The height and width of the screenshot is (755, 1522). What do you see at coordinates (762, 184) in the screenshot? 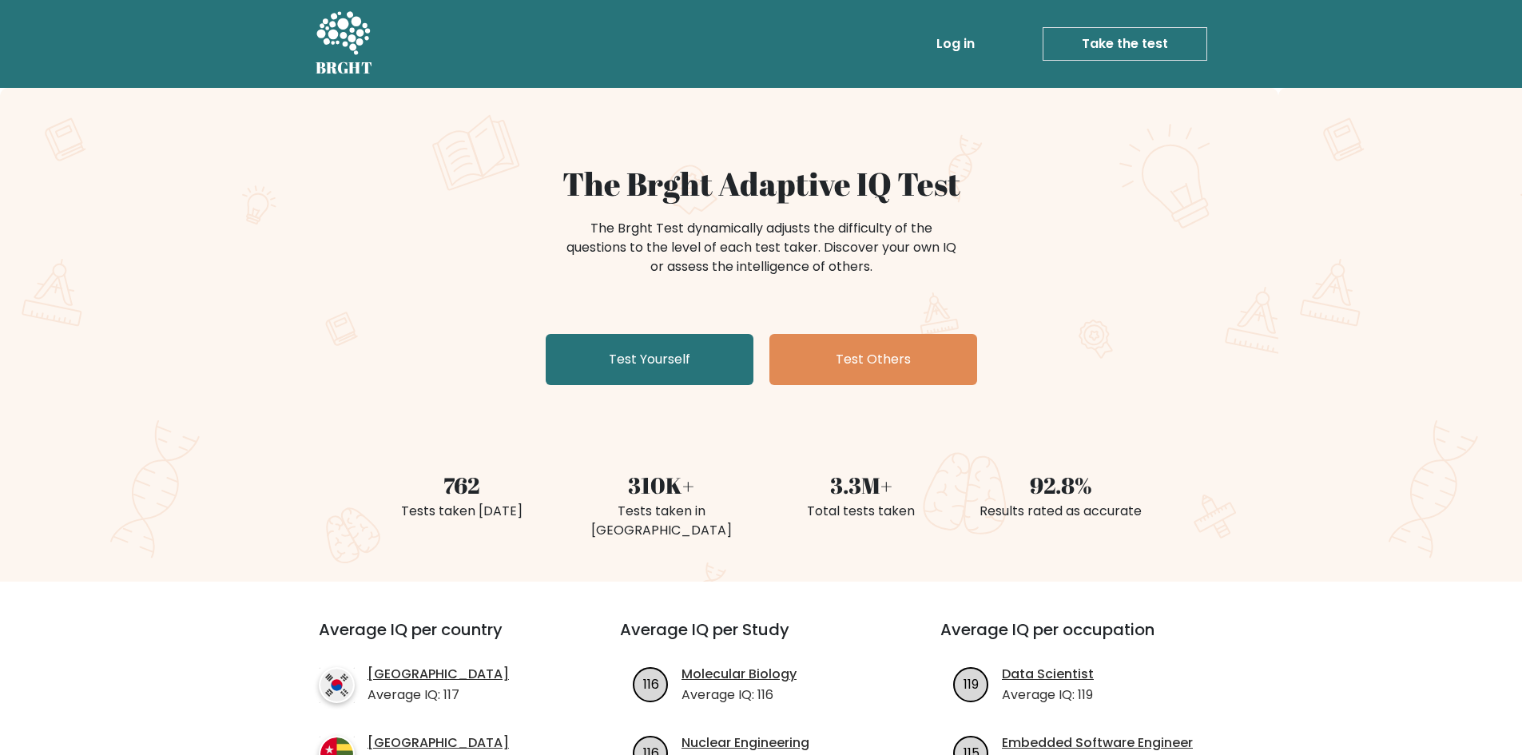
I see `h1: The Brght Adaptive IQ Test` at bounding box center [762, 184].